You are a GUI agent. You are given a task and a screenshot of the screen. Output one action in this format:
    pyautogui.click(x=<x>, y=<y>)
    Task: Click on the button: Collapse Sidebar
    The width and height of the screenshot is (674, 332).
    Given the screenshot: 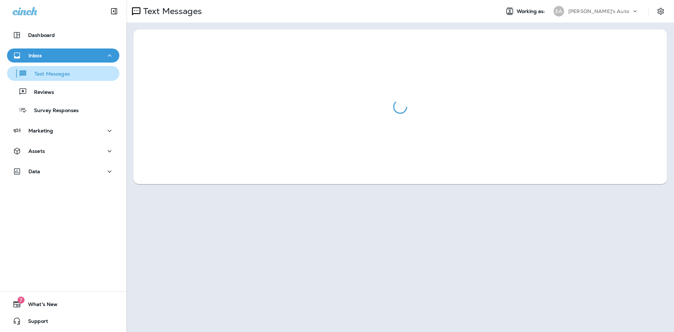 What is the action you would take?
    pyautogui.click(x=114, y=11)
    